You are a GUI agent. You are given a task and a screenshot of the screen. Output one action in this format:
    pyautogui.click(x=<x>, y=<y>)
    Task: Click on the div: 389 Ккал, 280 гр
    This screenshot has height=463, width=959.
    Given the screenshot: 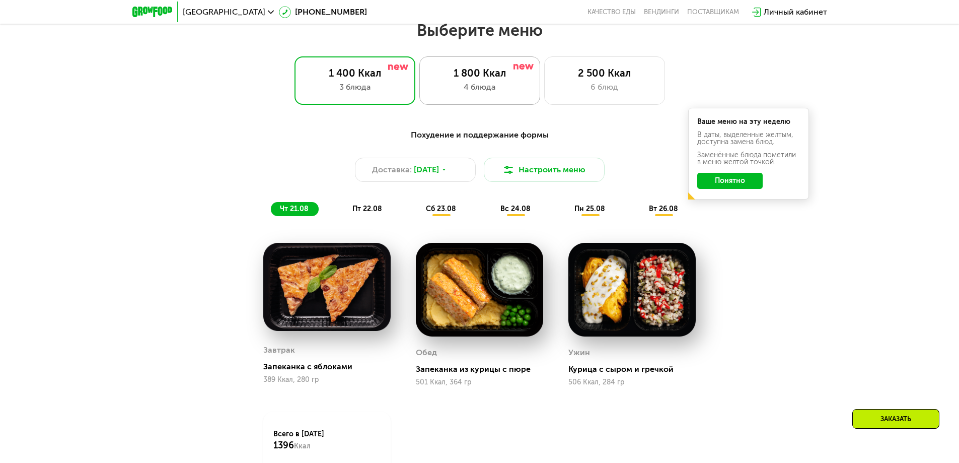 What is the action you would take?
    pyautogui.click(x=327, y=380)
    